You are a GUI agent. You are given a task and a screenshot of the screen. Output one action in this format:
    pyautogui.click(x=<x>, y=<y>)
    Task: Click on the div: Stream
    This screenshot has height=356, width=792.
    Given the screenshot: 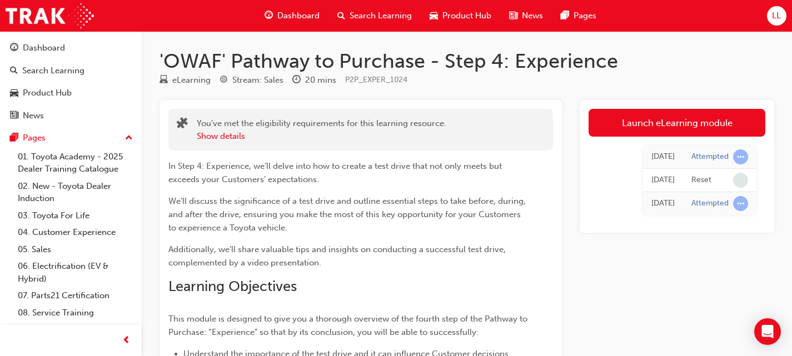 What is the action you would take?
    pyautogui.click(x=251, y=80)
    